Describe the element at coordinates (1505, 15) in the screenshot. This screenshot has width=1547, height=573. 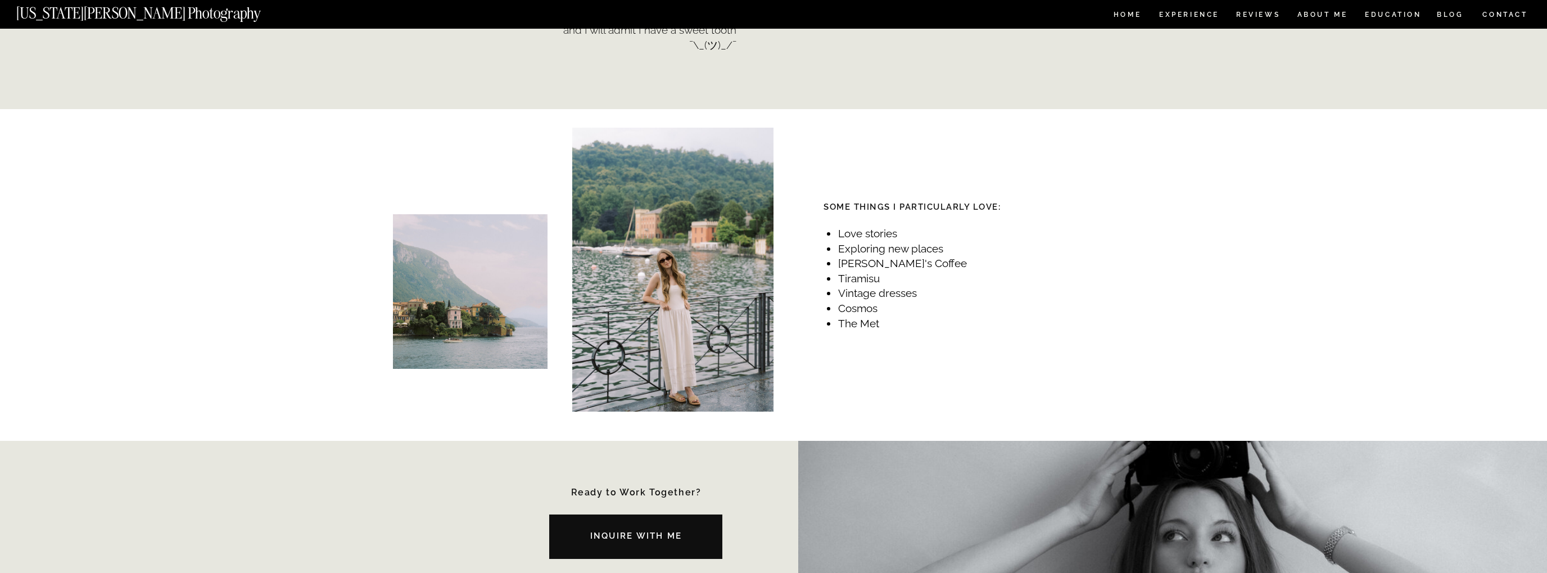
I see `nav: CONTACT` at that location.